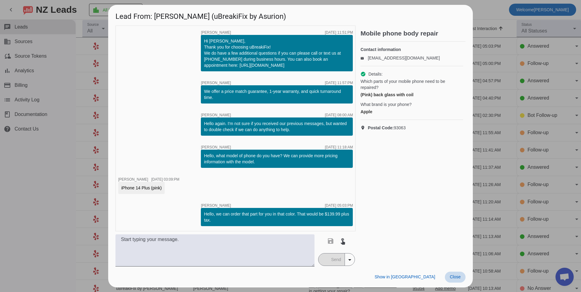  I want to click on span: 93063, so click(386, 128).